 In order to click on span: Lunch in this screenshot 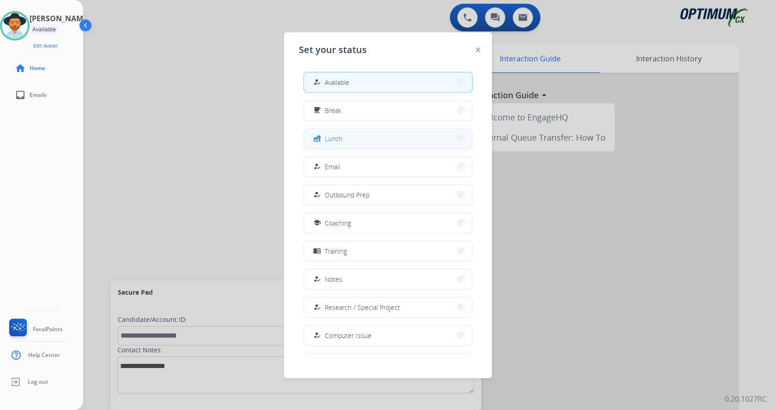, I will do `click(333, 138)`.